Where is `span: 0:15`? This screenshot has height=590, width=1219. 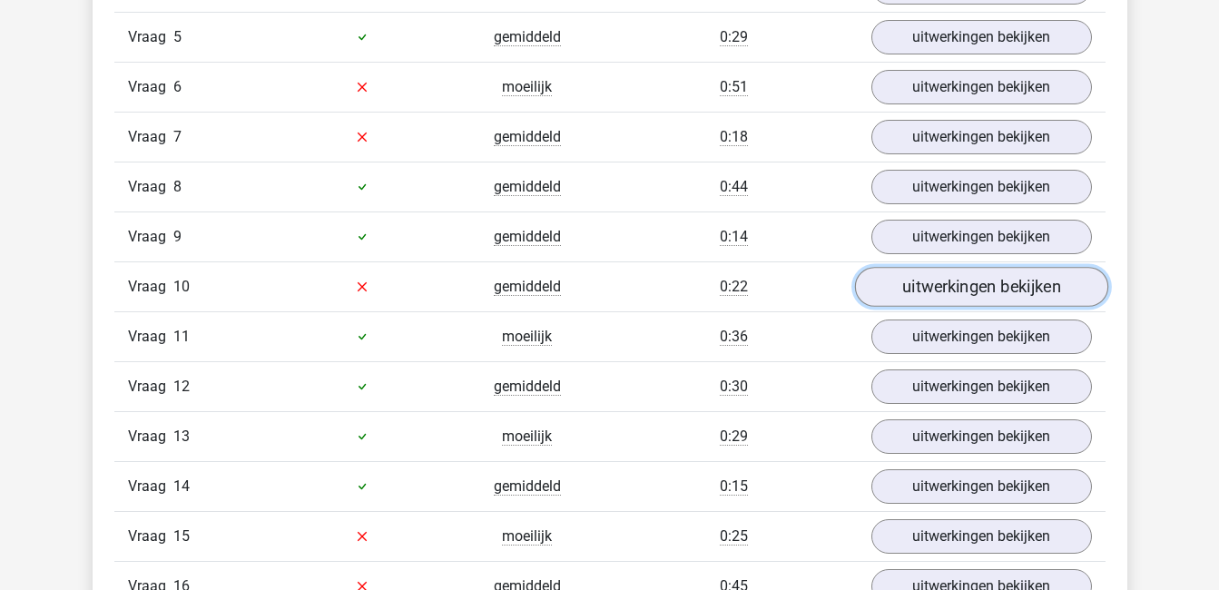 span: 0:15 is located at coordinates (733, 487).